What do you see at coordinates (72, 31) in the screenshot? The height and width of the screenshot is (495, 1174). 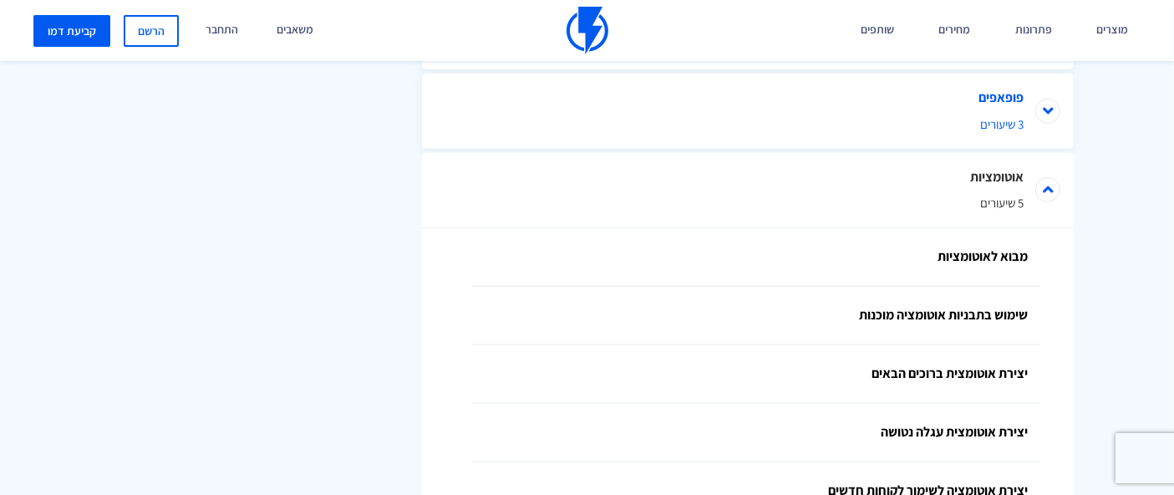 I see `a: קביעת דמו` at bounding box center [72, 31].